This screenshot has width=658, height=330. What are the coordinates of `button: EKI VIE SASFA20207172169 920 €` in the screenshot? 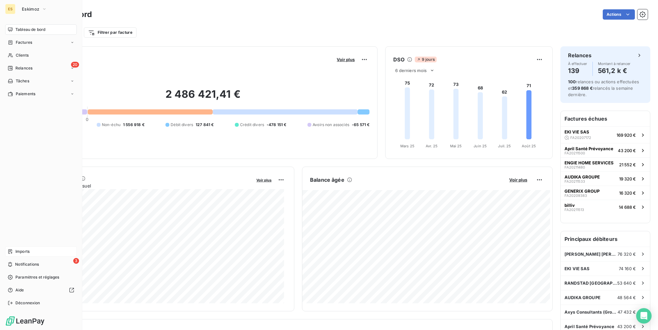 It's located at (606, 135).